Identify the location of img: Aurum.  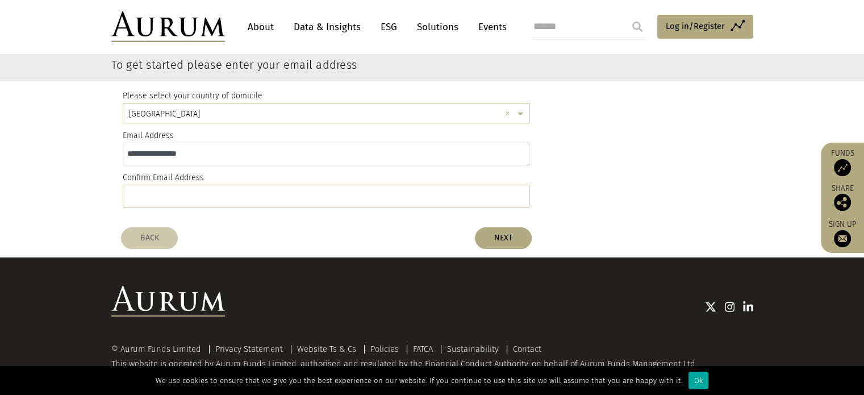
(168, 27).